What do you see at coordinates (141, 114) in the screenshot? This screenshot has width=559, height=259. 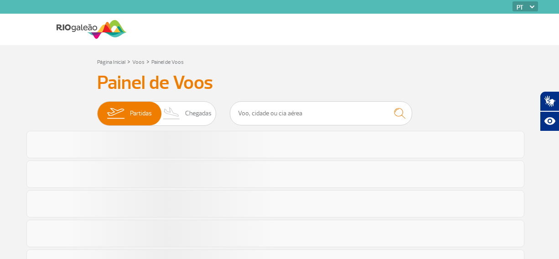 I see `span: Partidas` at bounding box center [141, 114].